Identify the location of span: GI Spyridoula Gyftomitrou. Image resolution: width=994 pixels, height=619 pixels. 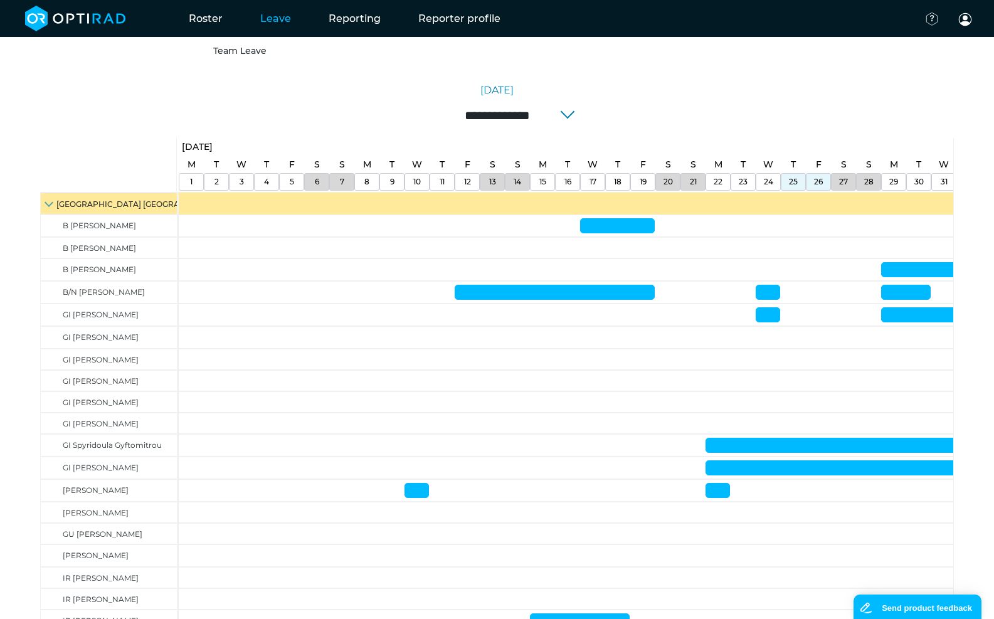
(112, 445).